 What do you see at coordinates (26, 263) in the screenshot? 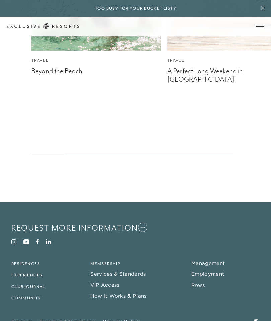
I see `a: Residences` at bounding box center [26, 263].